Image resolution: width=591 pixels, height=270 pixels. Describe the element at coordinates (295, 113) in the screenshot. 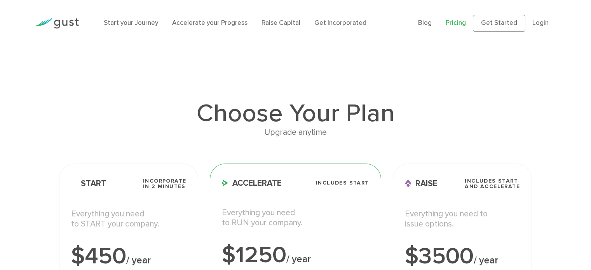

I see `h1: Choose Your Plan` at that location.